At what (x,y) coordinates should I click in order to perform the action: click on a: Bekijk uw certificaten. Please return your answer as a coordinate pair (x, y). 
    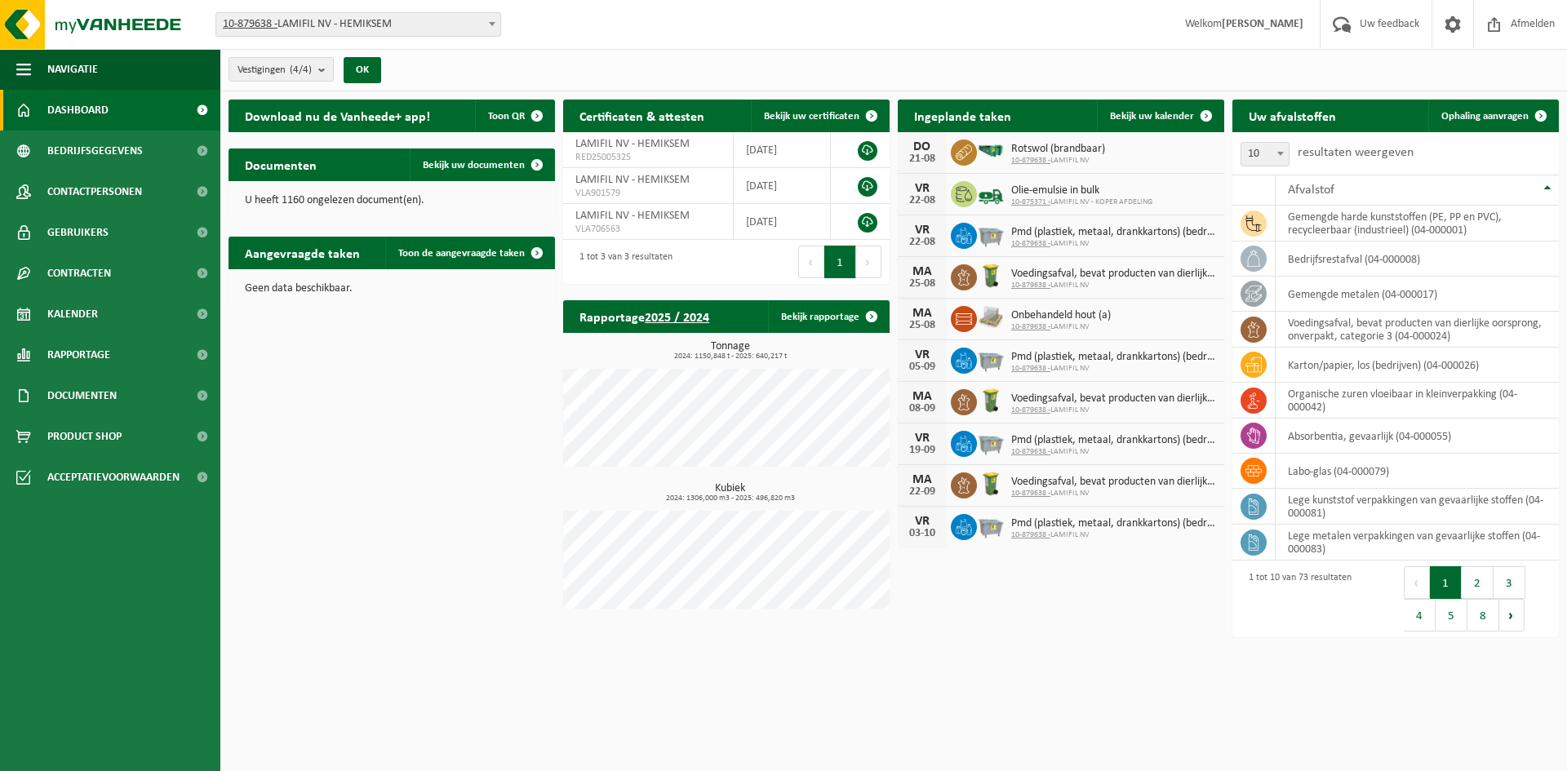
    Looking at the image, I should click on (819, 116).